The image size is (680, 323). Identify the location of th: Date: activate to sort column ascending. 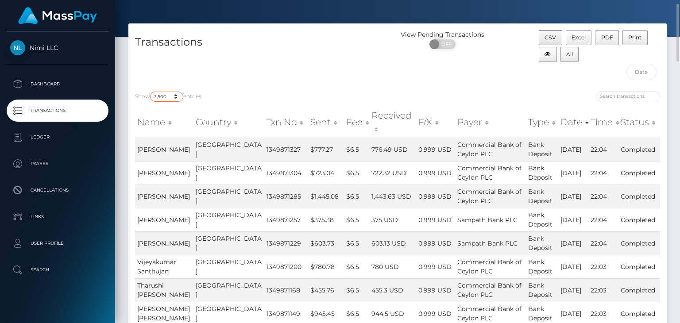
(573, 122).